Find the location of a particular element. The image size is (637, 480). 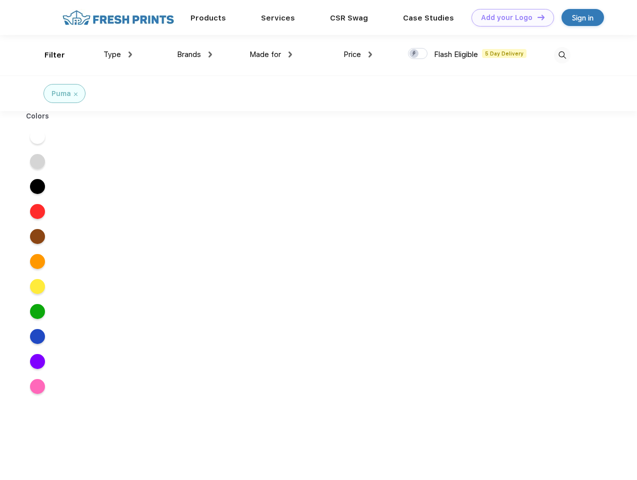

div: Add your Logo is located at coordinates (506, 17).